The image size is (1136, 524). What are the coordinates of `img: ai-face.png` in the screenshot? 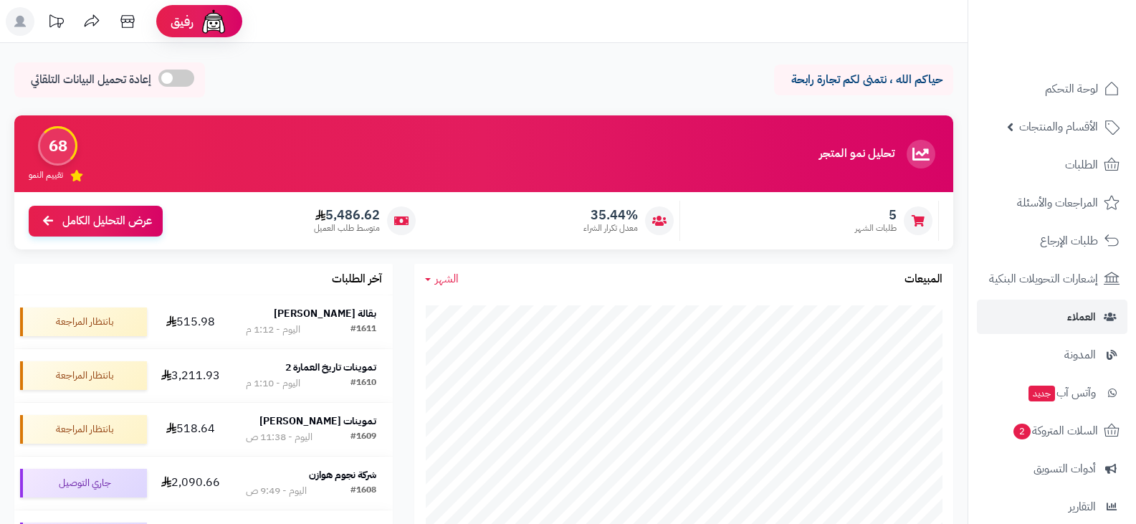 It's located at (214, 22).